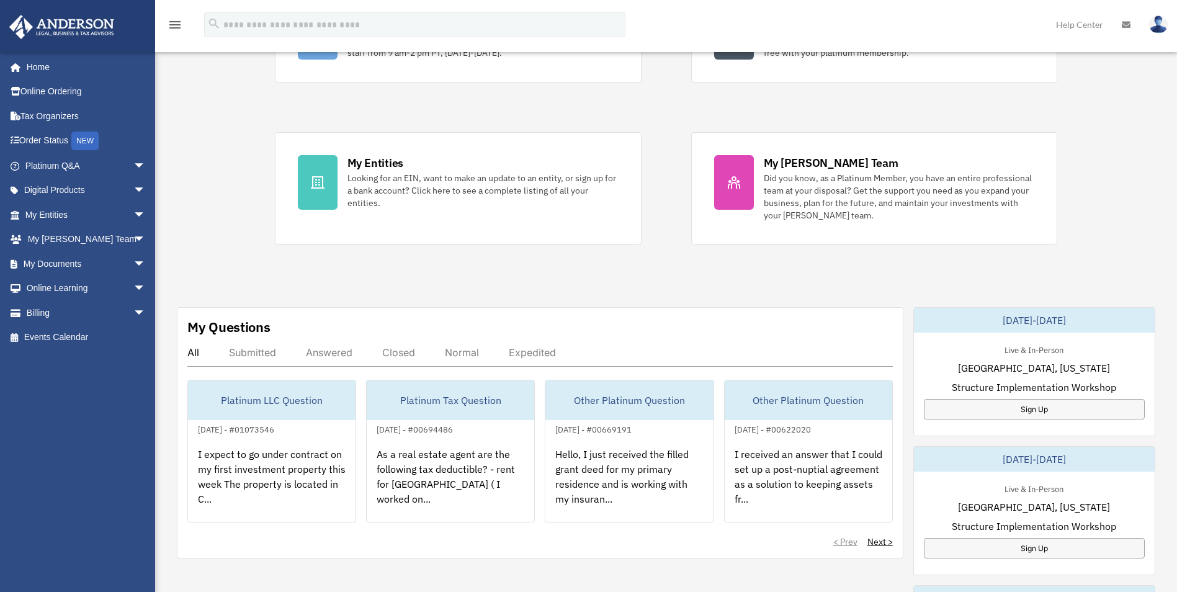 This screenshot has width=1177, height=592. Describe the element at coordinates (253, 352) in the screenshot. I see `div: Submitted` at that location.